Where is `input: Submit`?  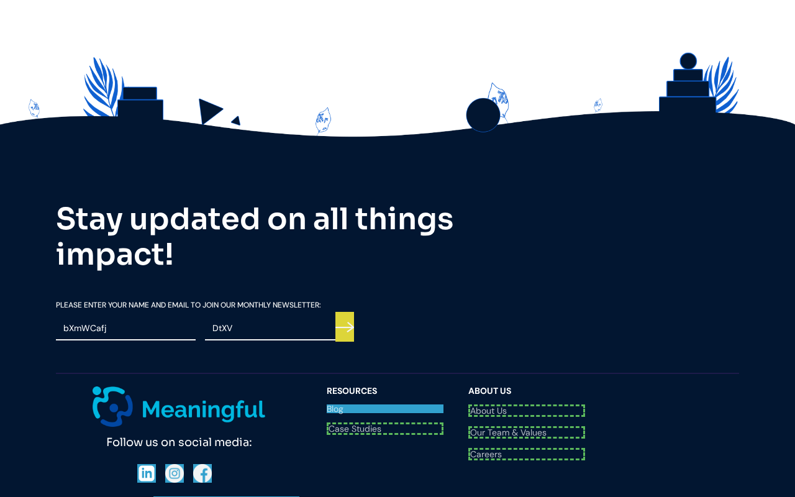 input: Submit is located at coordinates (345, 327).